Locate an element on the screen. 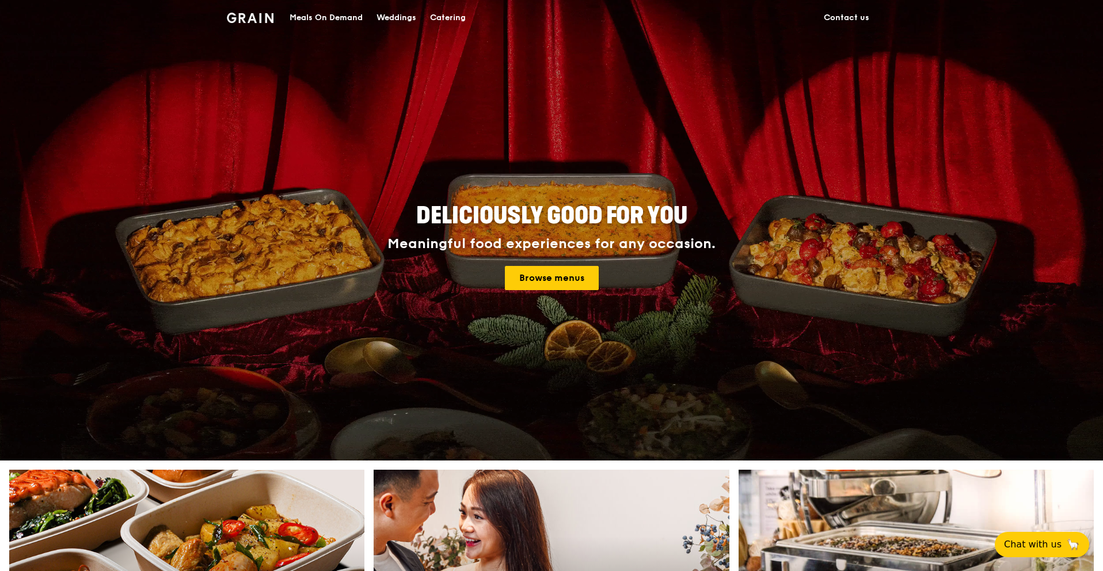 Image resolution: width=1103 pixels, height=571 pixels. button: Chat with us🦙 is located at coordinates (1042, 544).